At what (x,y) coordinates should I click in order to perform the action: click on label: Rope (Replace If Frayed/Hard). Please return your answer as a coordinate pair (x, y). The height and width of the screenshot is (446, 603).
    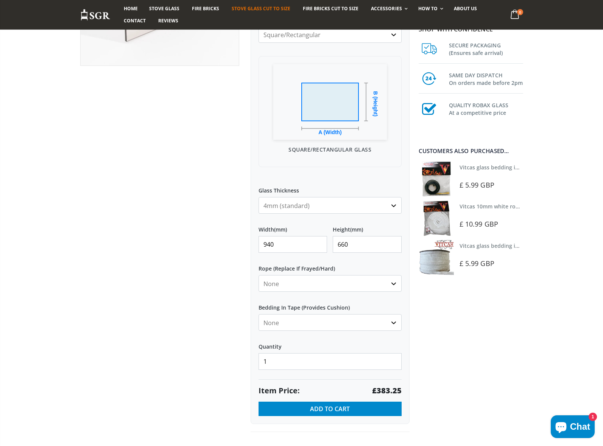
    Looking at the image, I should click on (330, 265).